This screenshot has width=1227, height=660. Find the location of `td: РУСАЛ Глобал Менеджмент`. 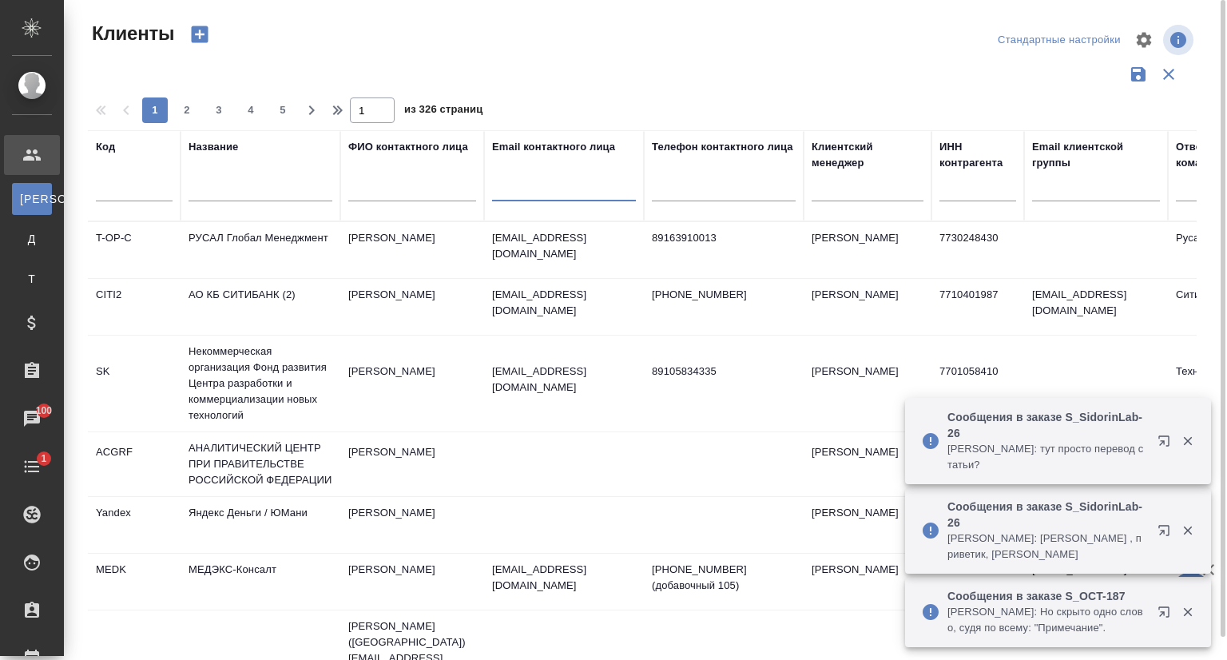

td: РУСАЛ Глобал Менеджмент is located at coordinates (260, 250).